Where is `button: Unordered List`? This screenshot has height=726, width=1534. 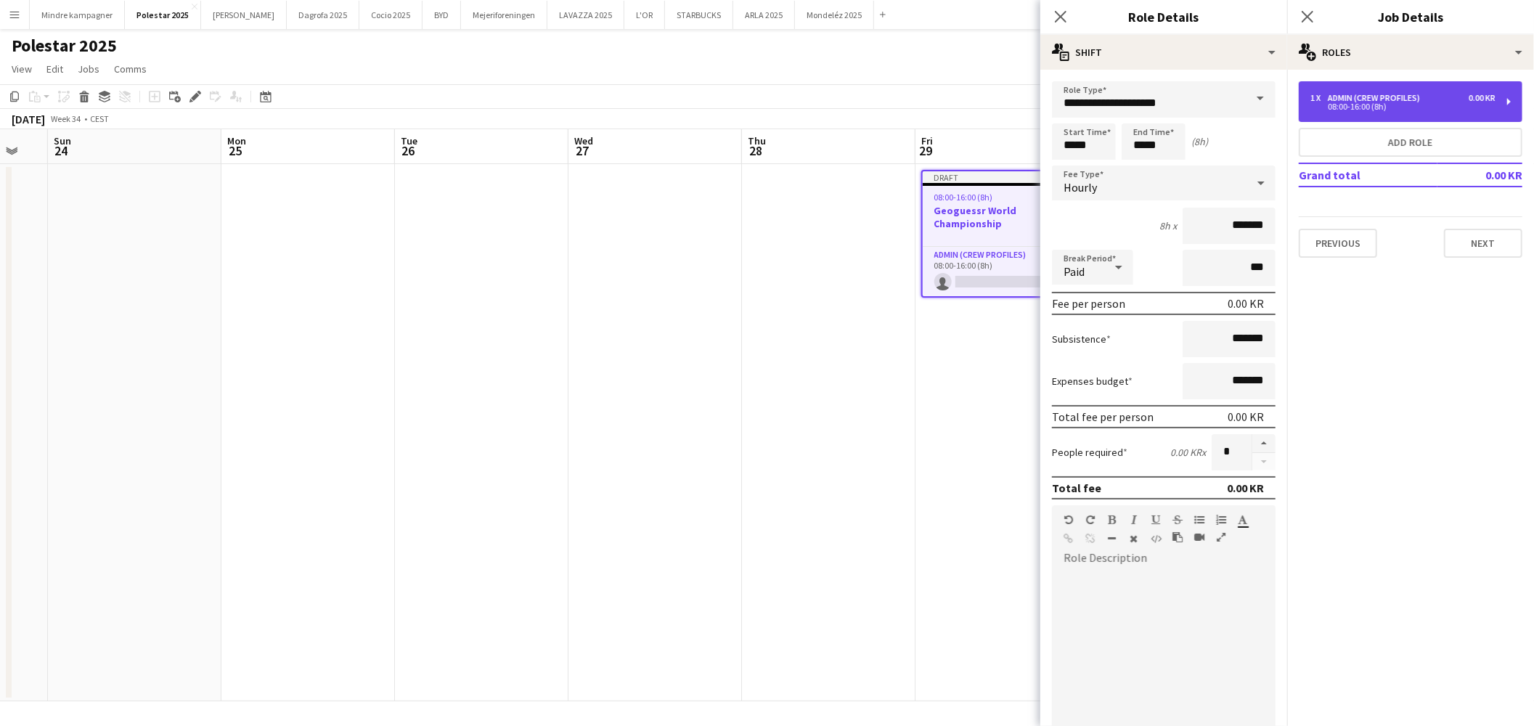 button: Unordered List is located at coordinates (1199, 520).